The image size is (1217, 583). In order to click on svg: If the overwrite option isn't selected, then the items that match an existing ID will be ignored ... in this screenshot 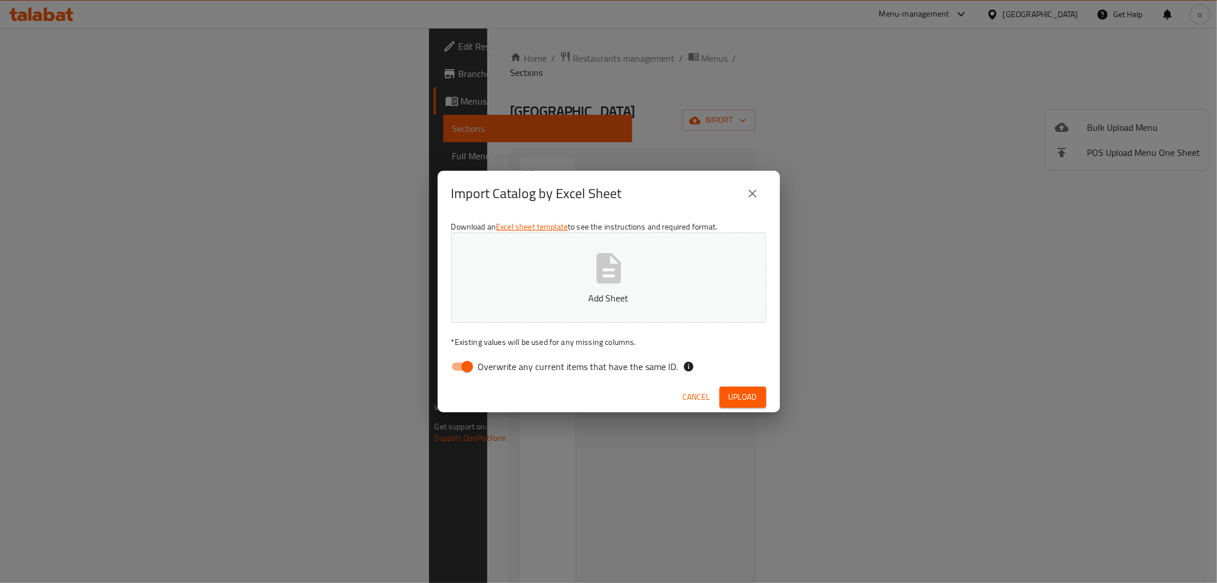, I will do `click(689, 366)`.